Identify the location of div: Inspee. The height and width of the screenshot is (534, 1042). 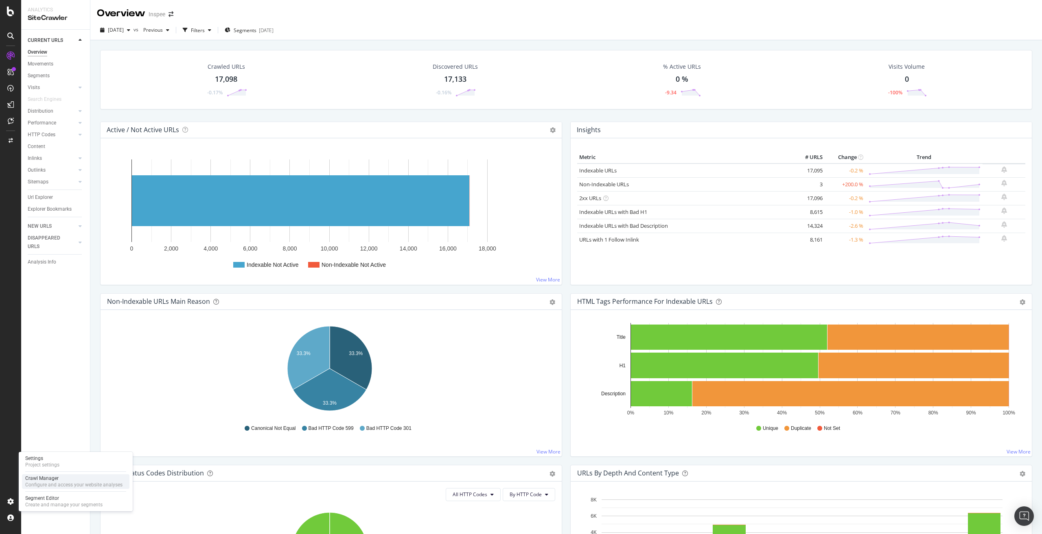
(157, 14).